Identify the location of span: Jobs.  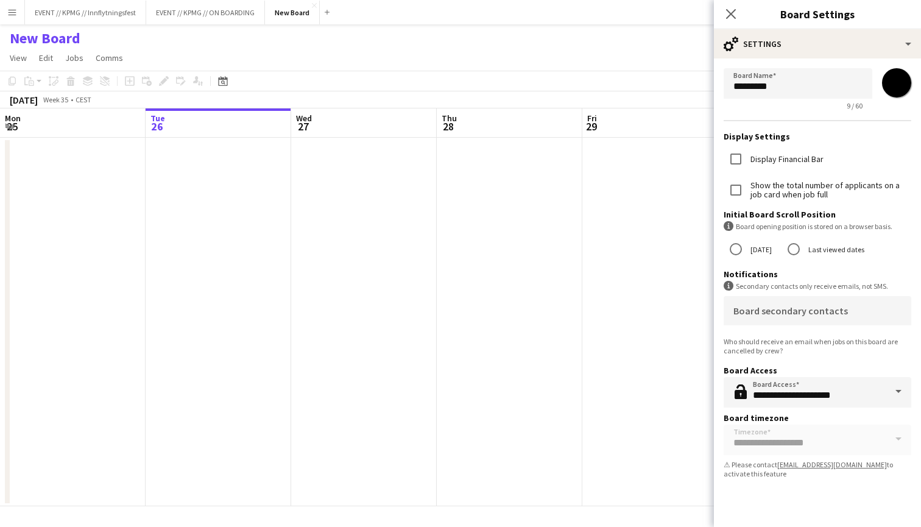
(74, 58).